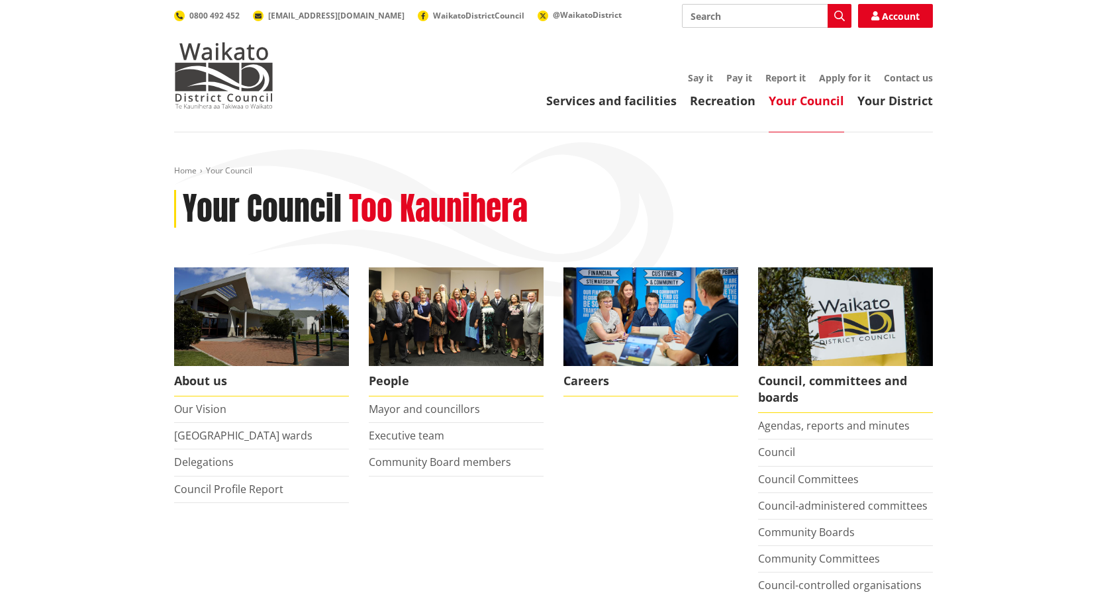 The image size is (1107, 597). What do you see at coordinates (777, 452) in the screenshot?
I see `a: Council` at bounding box center [777, 452].